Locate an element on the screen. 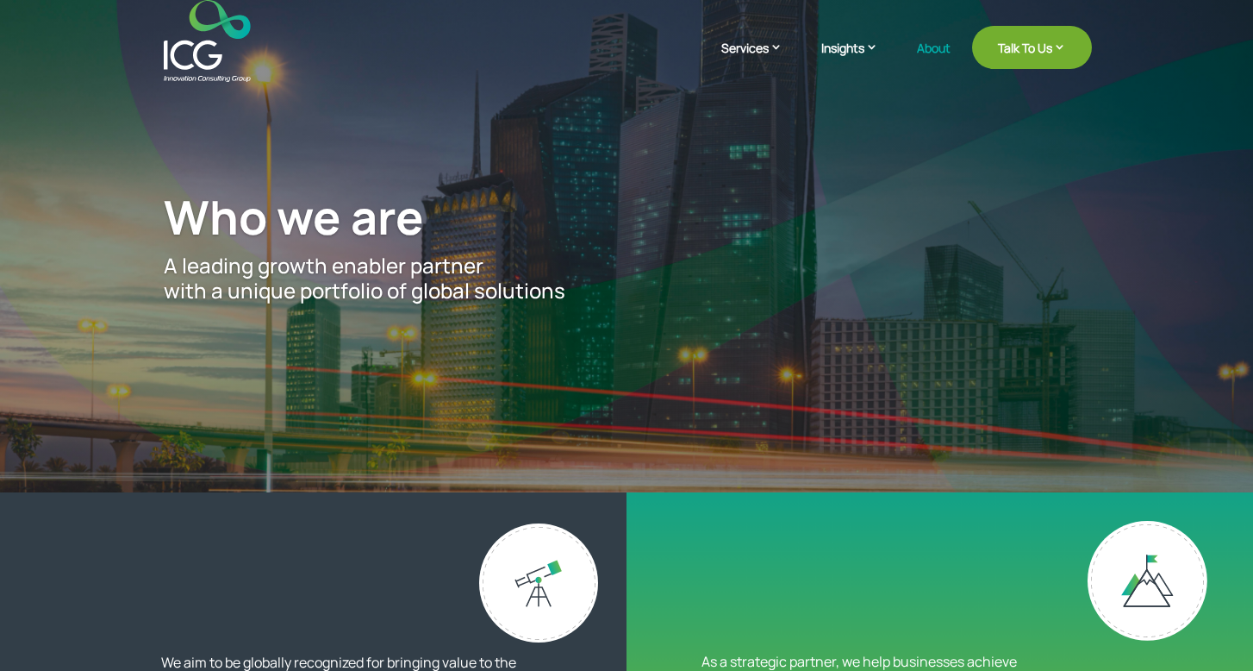 The height and width of the screenshot is (671, 1253). img: our mission - ICG is located at coordinates (1147, 580).